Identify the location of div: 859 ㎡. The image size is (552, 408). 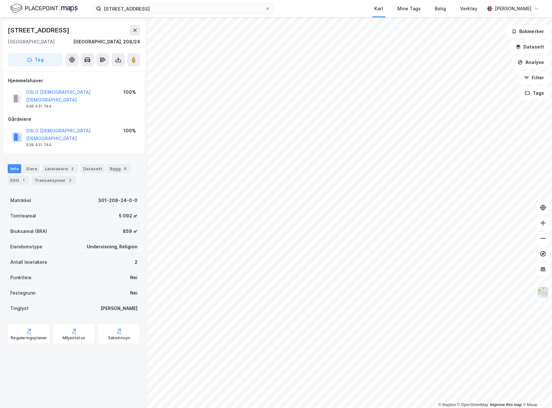
(130, 231).